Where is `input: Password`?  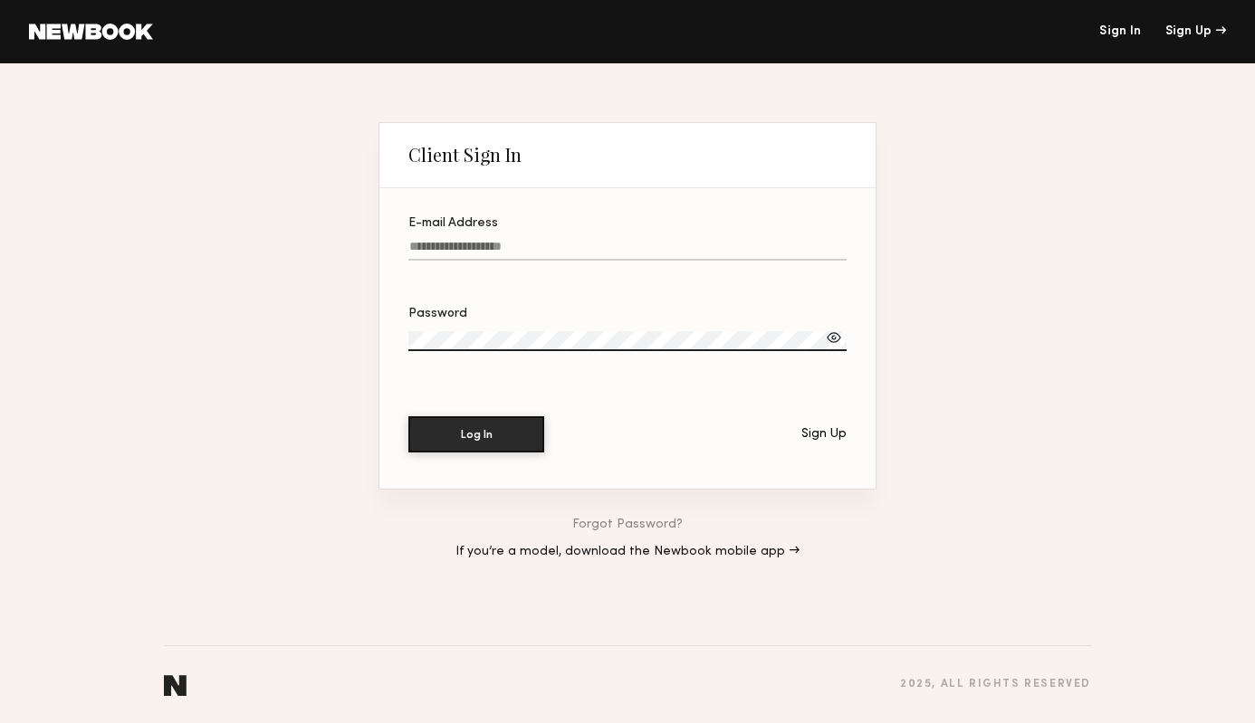 input: Password is located at coordinates (627, 341).